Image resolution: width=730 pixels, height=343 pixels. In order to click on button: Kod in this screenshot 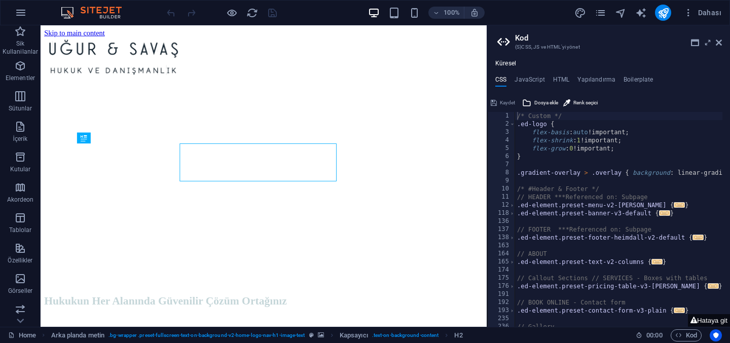, I will do `click(686, 336)`.